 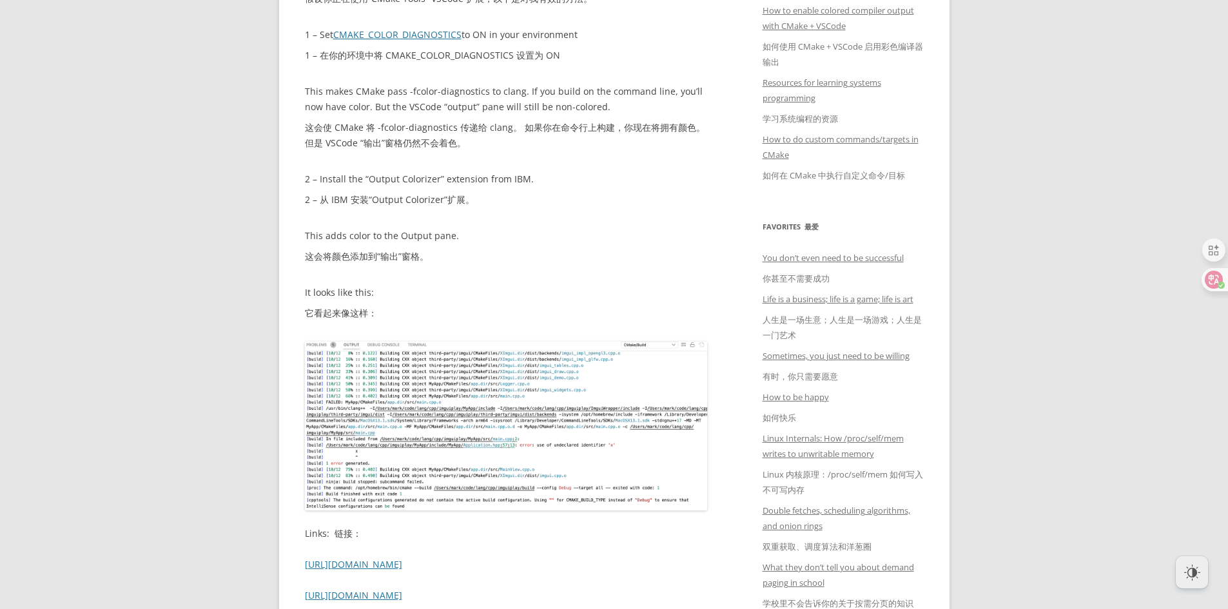 I want to click on a: What they don’t tell you about demand paging in school学校里不会告诉你的关于按需分页的知识, so click(x=838, y=585).